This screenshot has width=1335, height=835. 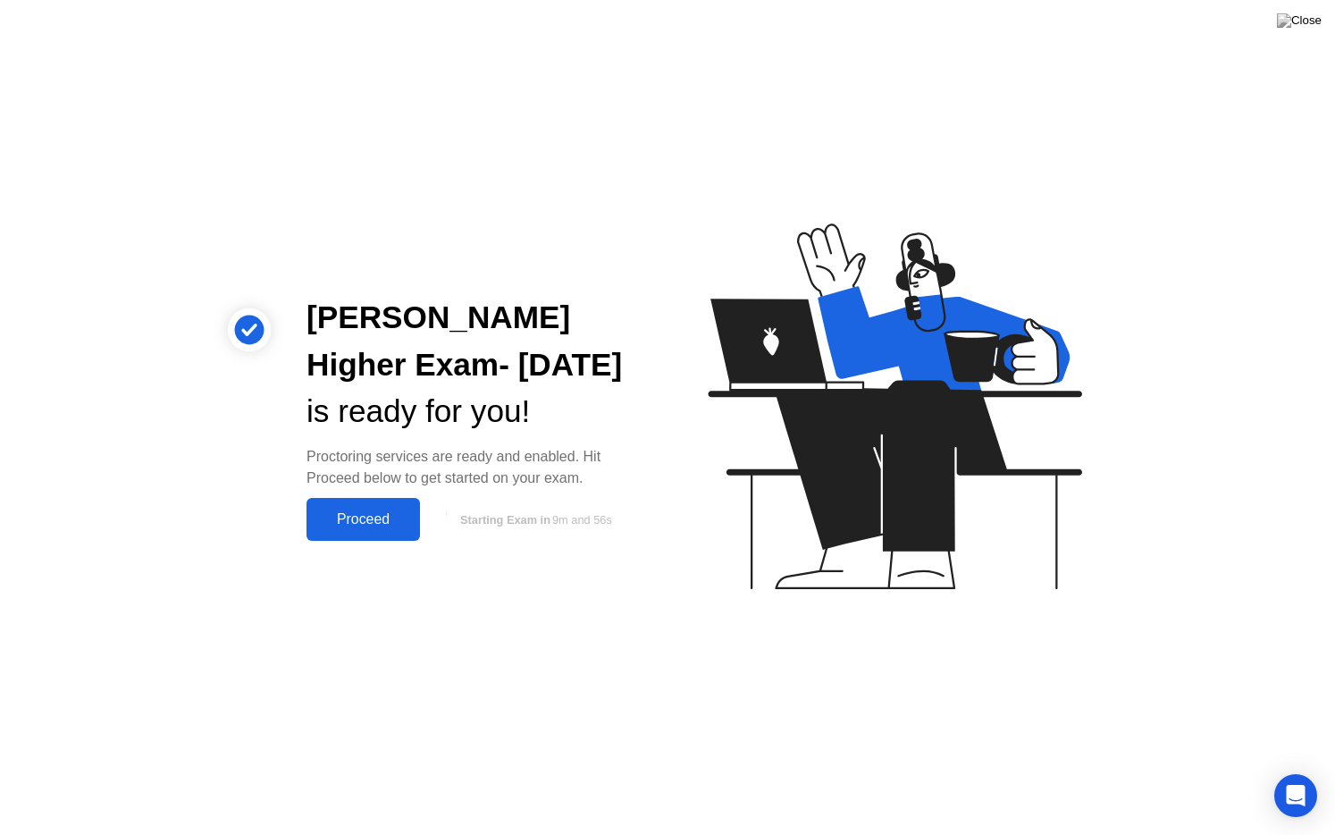 I want to click on div: Open Intercom Messenger, so click(x=1296, y=796).